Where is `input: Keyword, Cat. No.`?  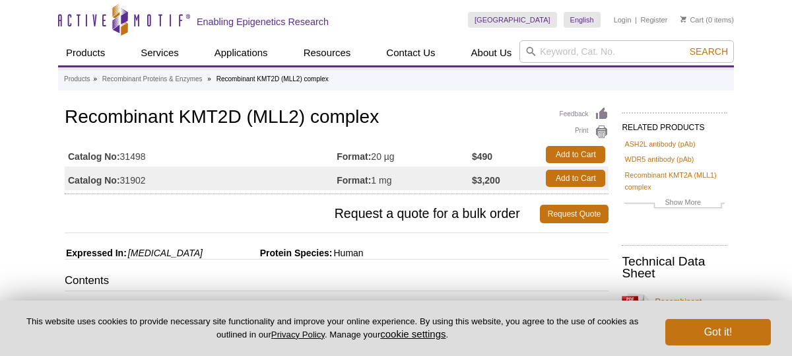
input: Keyword, Cat. No. is located at coordinates (626, 51).